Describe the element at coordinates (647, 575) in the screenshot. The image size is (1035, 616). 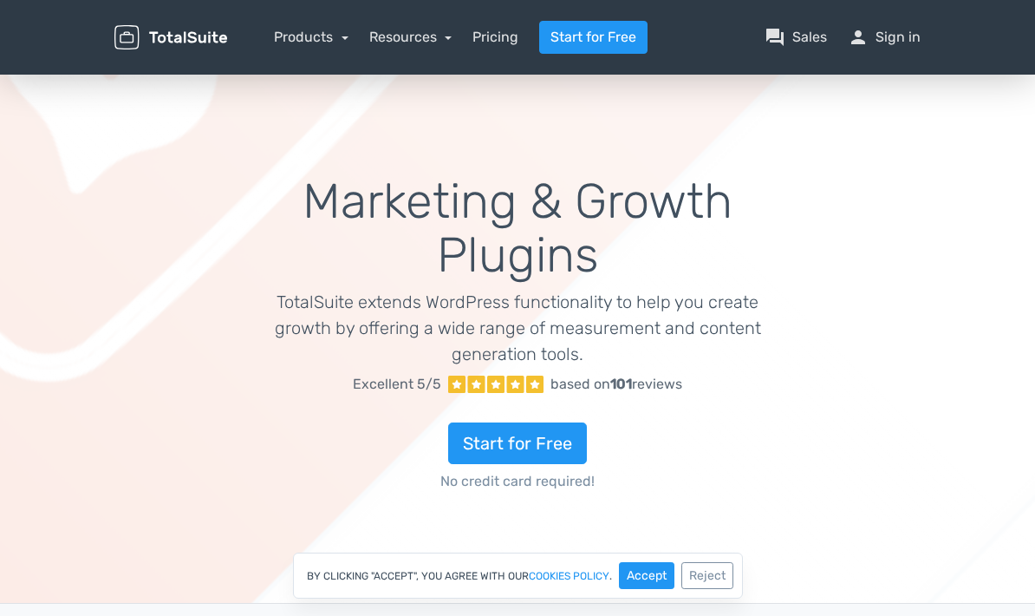
I see `button: Accept` at that location.